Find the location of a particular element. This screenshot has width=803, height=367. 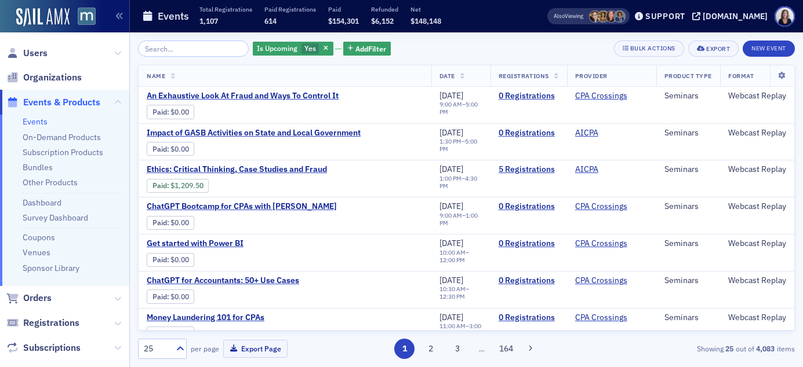

a: Other Products is located at coordinates (50, 183).